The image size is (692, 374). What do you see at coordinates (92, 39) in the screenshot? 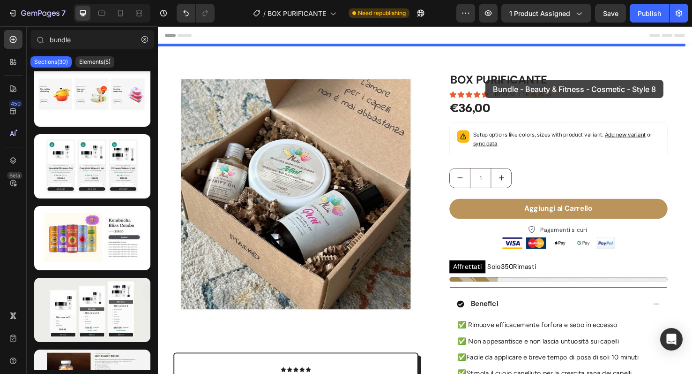
I see `input: Search Sections & Elements` at bounding box center [92, 39].